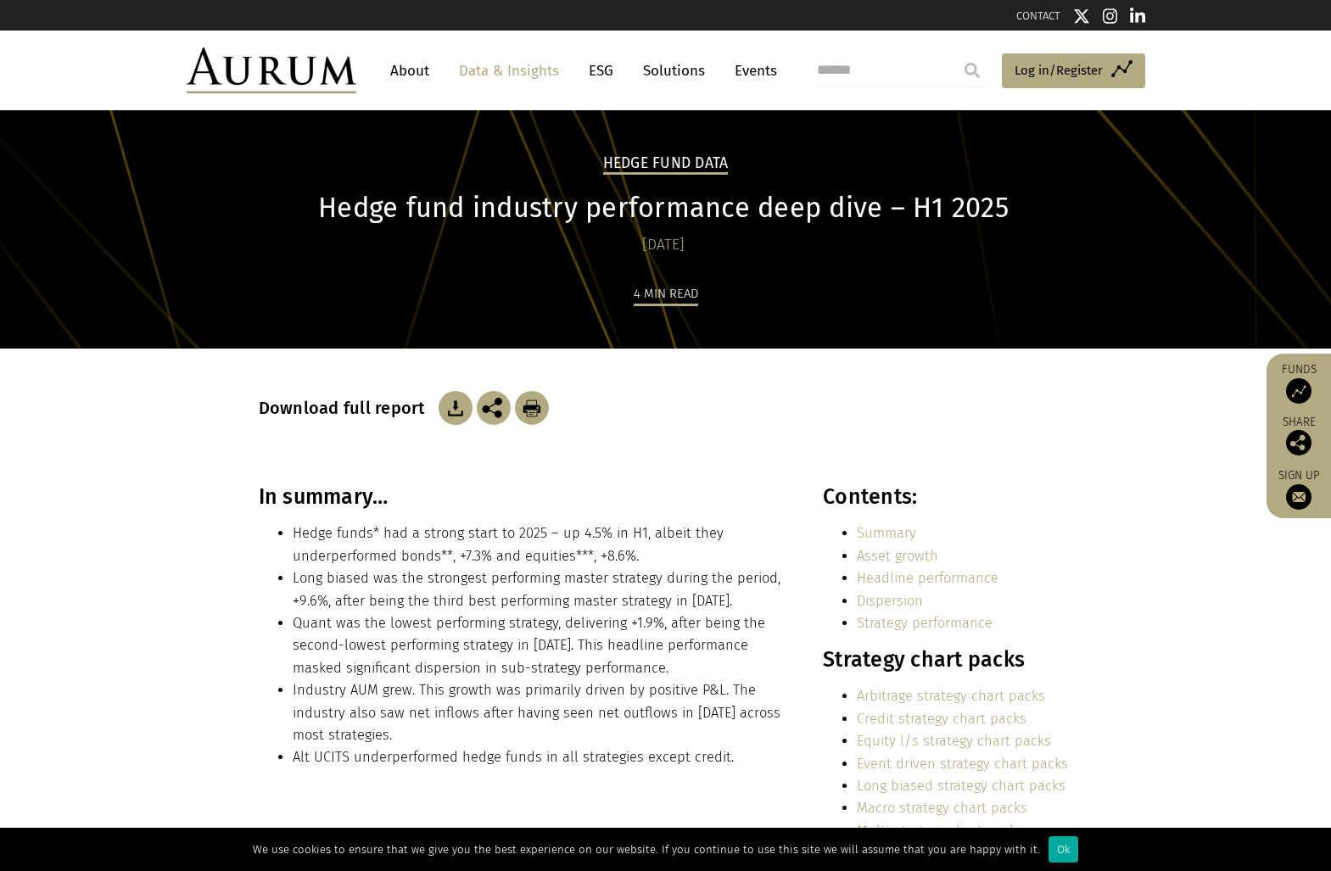 The height and width of the screenshot is (871, 1331). Describe the element at coordinates (925, 623) in the screenshot. I see `a: Strategy performance` at that location.